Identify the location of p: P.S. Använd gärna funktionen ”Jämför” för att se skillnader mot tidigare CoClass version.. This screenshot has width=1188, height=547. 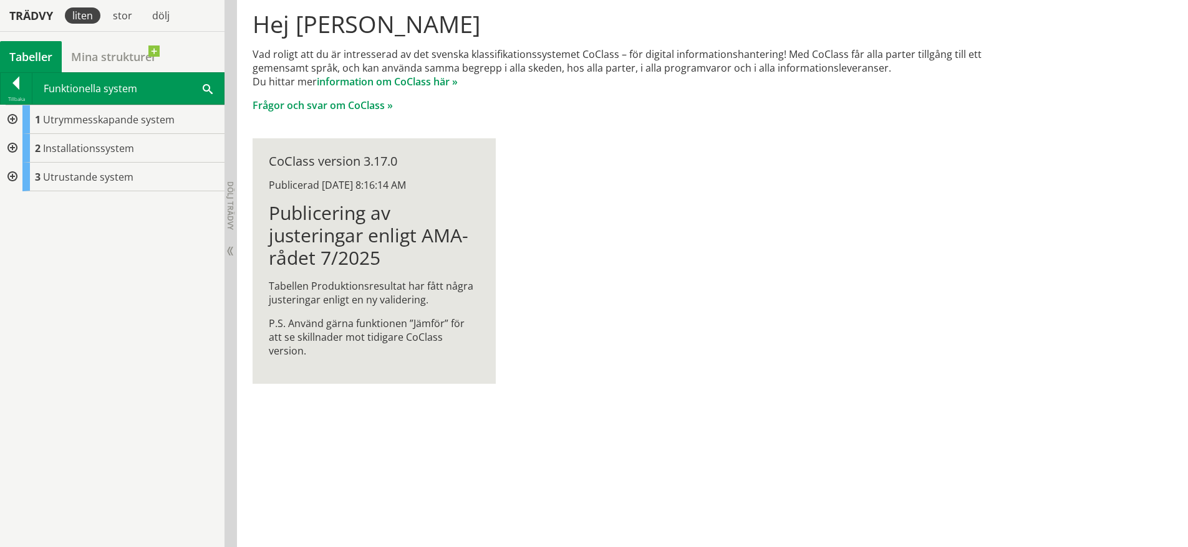
(373, 337).